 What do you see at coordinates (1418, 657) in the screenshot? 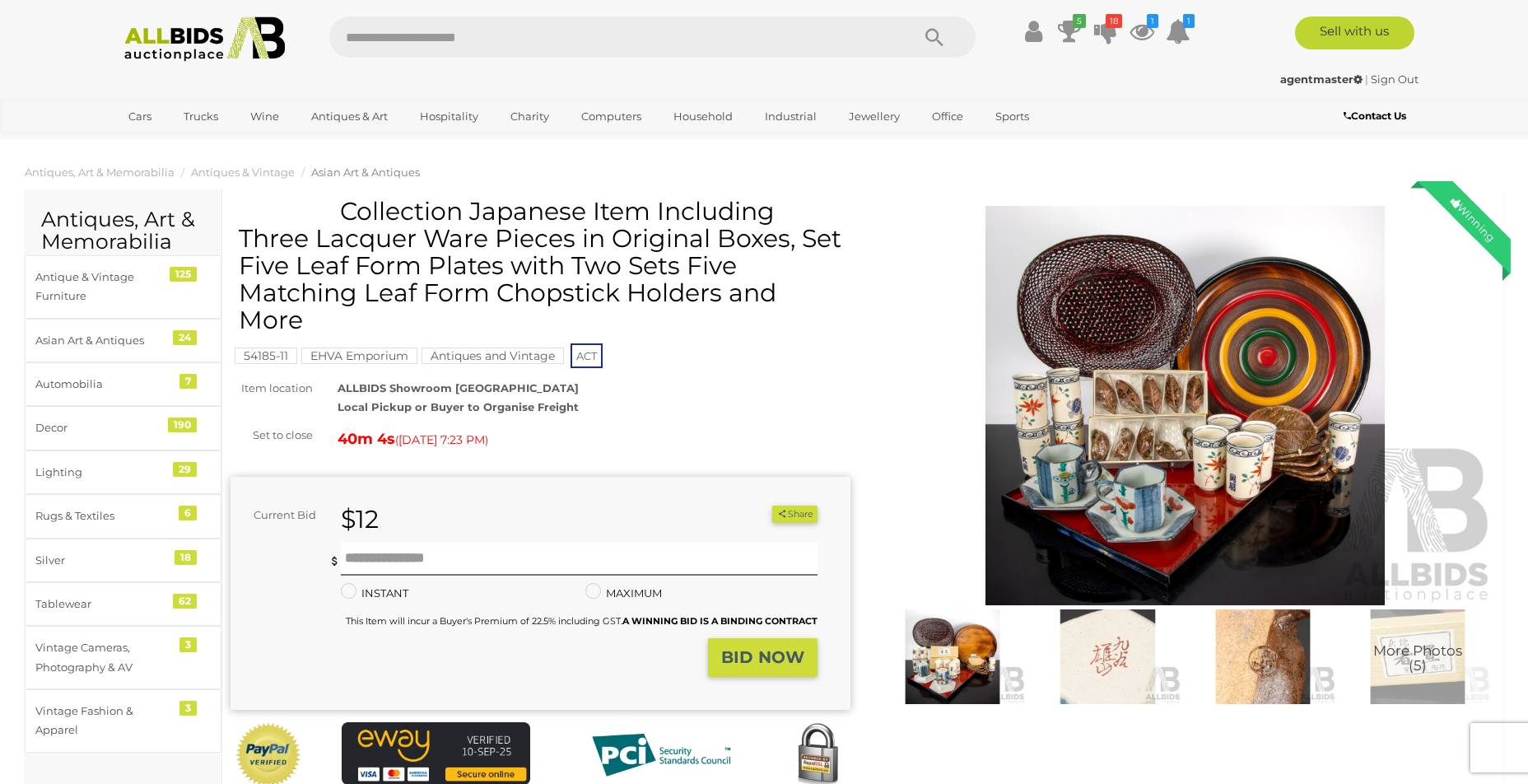
I see `a: More Photos(5)` at bounding box center [1418, 657].